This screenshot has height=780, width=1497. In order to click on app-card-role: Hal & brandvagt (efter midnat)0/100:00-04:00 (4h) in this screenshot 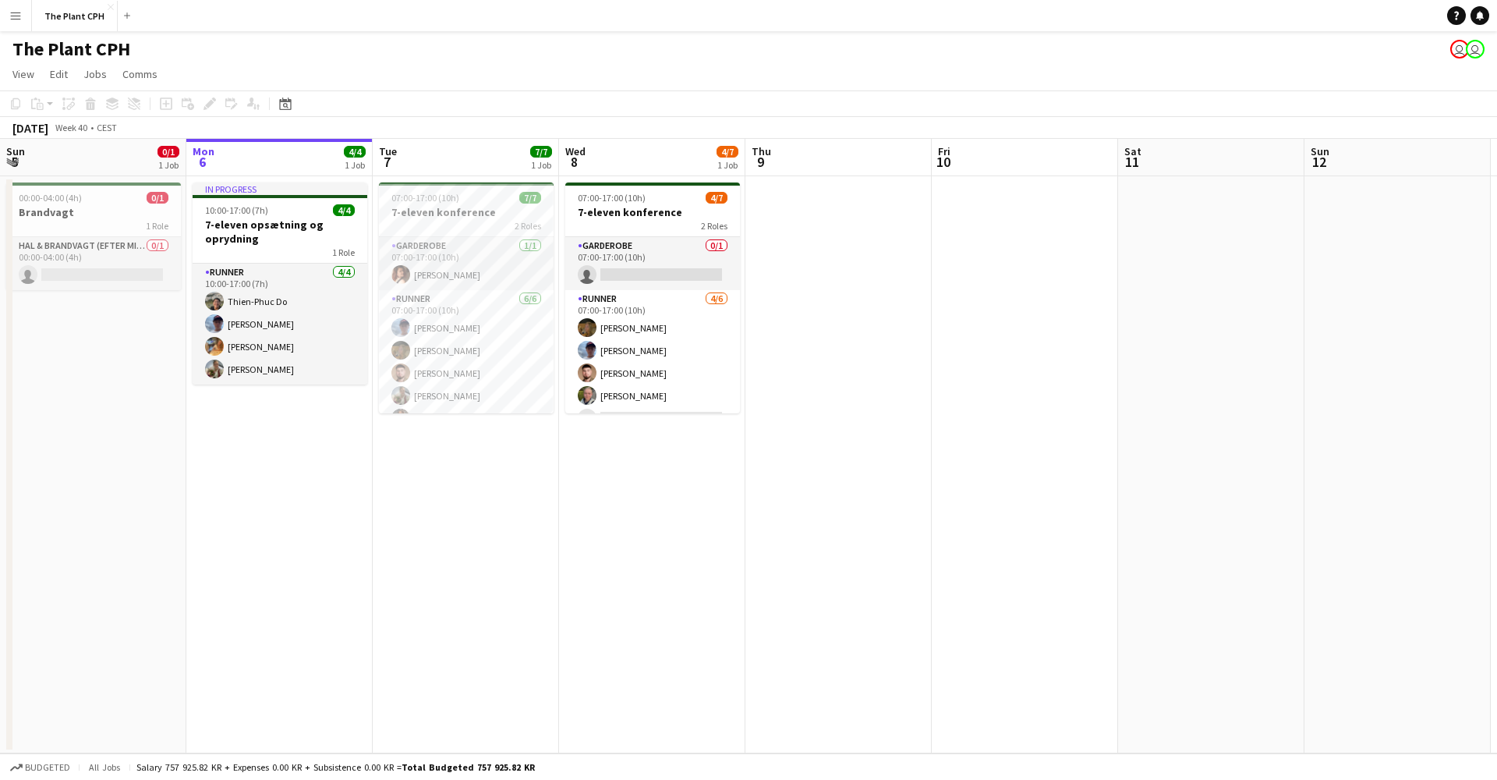, I will do `click(94, 264)`.